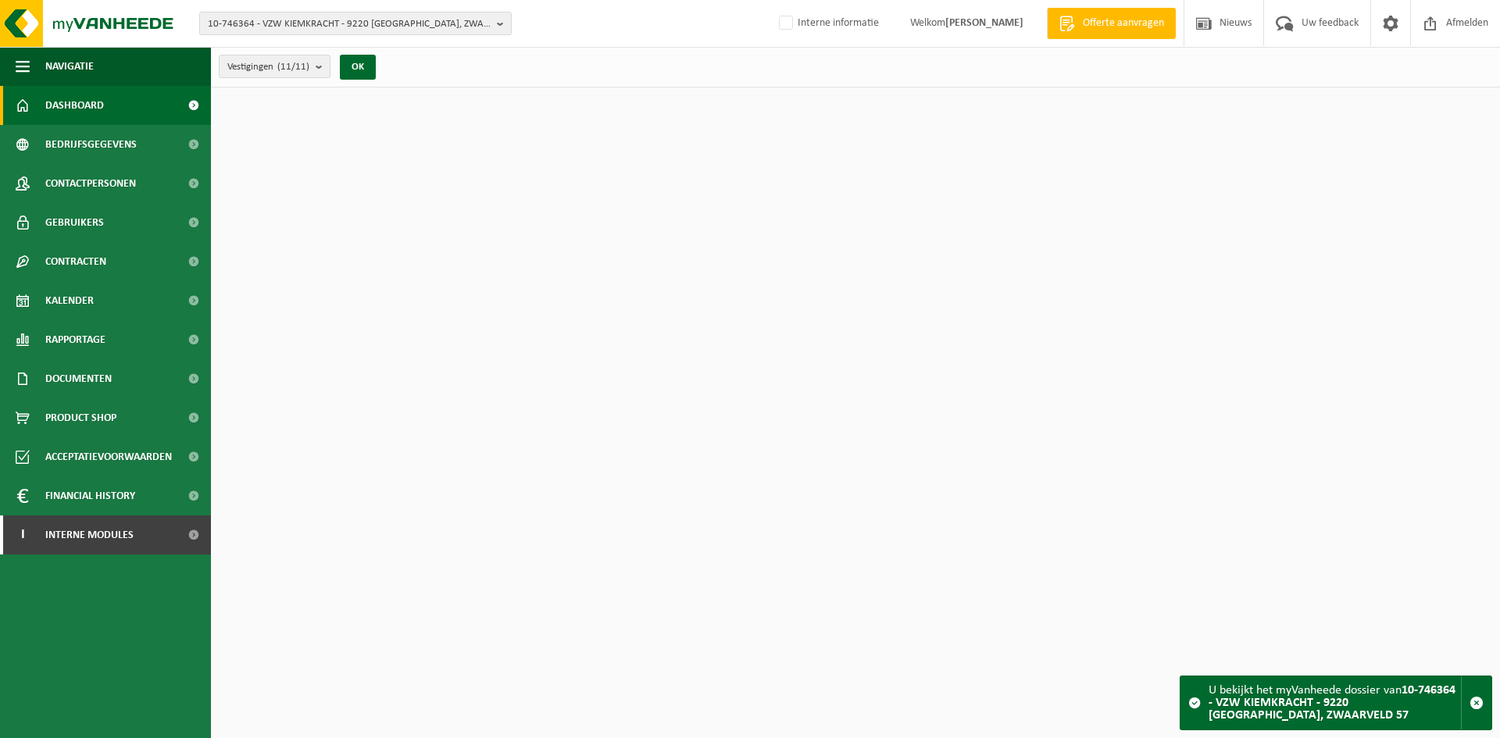 Image resolution: width=1500 pixels, height=738 pixels. I want to click on span: Documenten, so click(78, 379).